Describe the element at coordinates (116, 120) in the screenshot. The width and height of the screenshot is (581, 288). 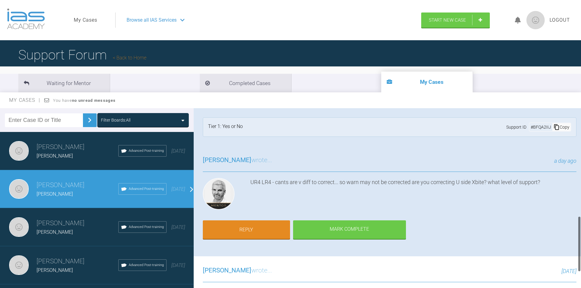
I see `div: Filter Boards: All` at that location.